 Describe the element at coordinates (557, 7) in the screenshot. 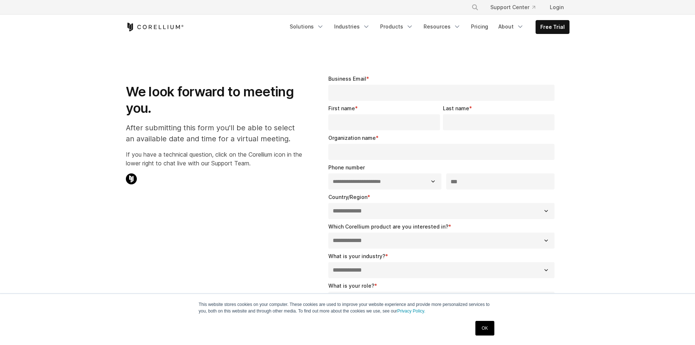

I see `a: Login` at that location.